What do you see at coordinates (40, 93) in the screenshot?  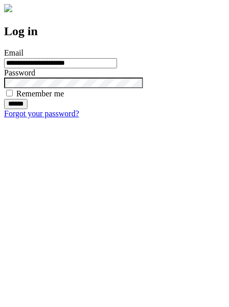 I see `label: Remember me` at bounding box center [40, 93].